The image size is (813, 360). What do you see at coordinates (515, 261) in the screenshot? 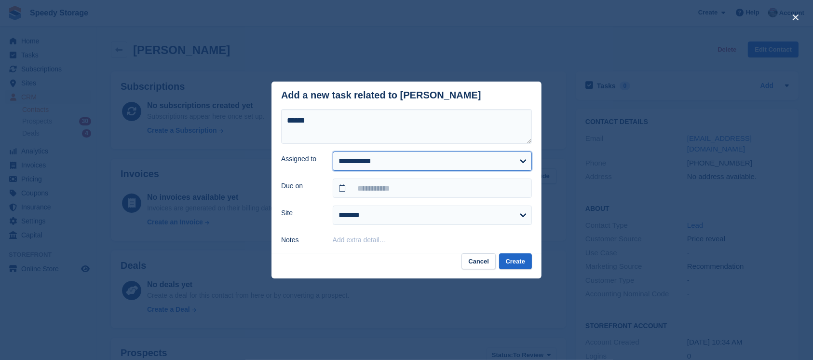
I see `button: Create` at bounding box center [515, 261].